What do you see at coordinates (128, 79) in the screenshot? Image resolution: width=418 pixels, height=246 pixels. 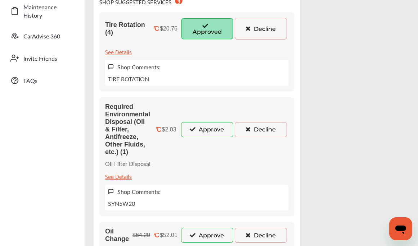 I see `p: TIRE ROTATION` at bounding box center [128, 79].